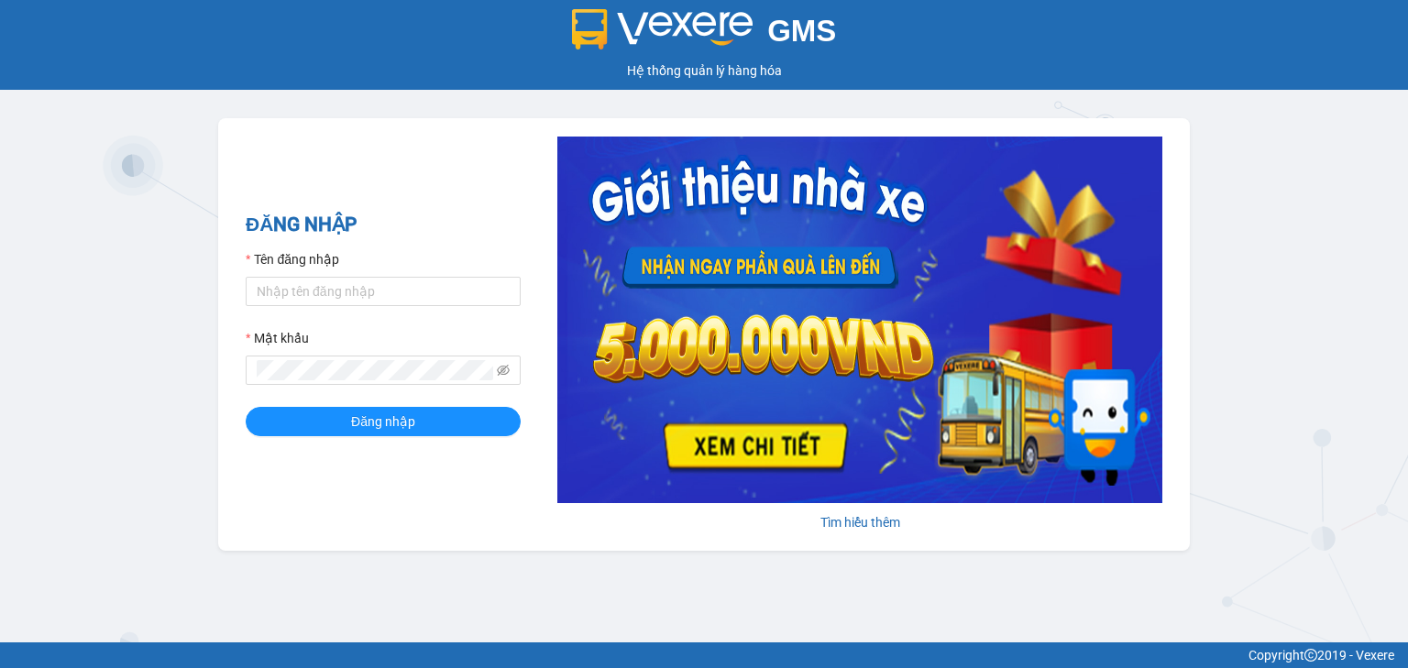 This screenshot has height=668, width=1408. I want to click on img: banner-0, so click(860, 320).